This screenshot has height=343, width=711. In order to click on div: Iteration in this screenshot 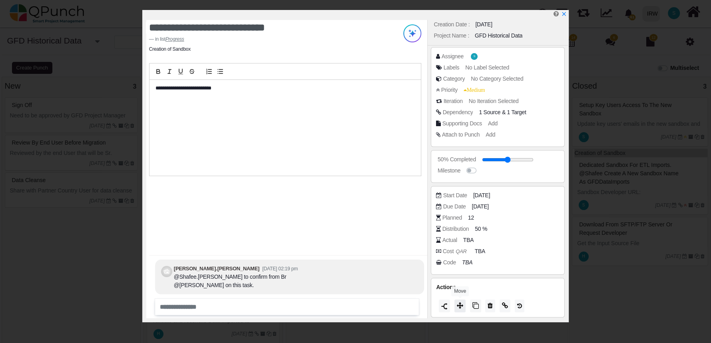, I will do `click(453, 101)`.